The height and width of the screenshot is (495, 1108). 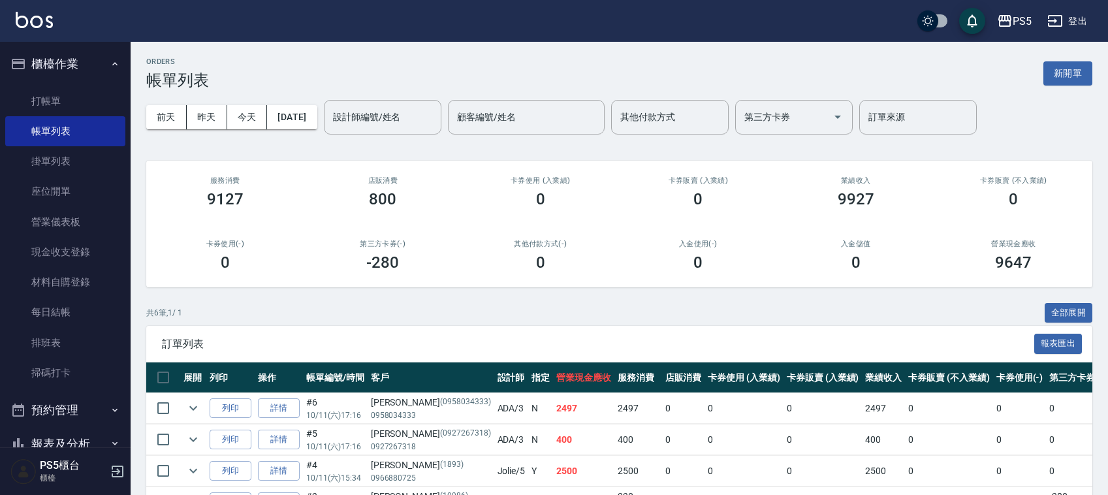 I want to click on h3: 服務消費, so click(x=225, y=180).